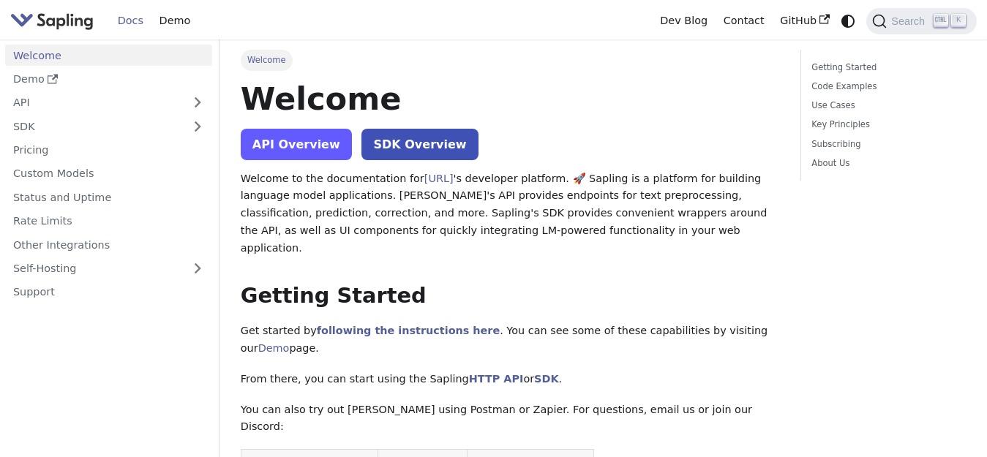  Describe the element at coordinates (886, 163) in the screenshot. I see `a: About Us` at that location.